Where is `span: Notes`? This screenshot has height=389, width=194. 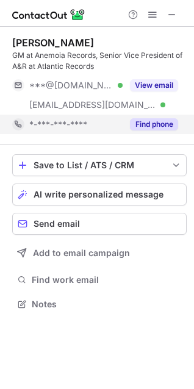 span: Notes is located at coordinates (107, 304).